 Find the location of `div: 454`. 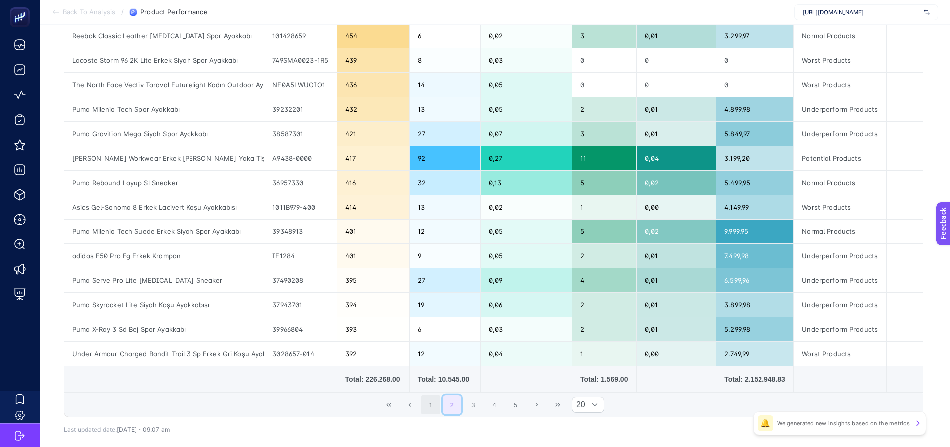

div: 454 is located at coordinates (373, 36).